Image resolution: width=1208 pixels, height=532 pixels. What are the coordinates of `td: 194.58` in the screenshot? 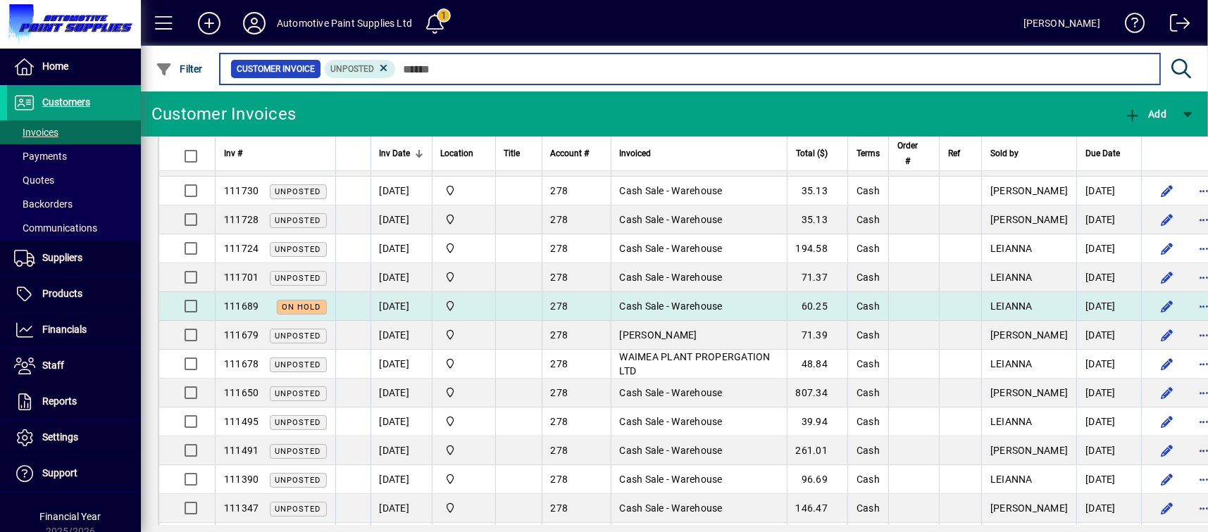 It's located at (817, 249).